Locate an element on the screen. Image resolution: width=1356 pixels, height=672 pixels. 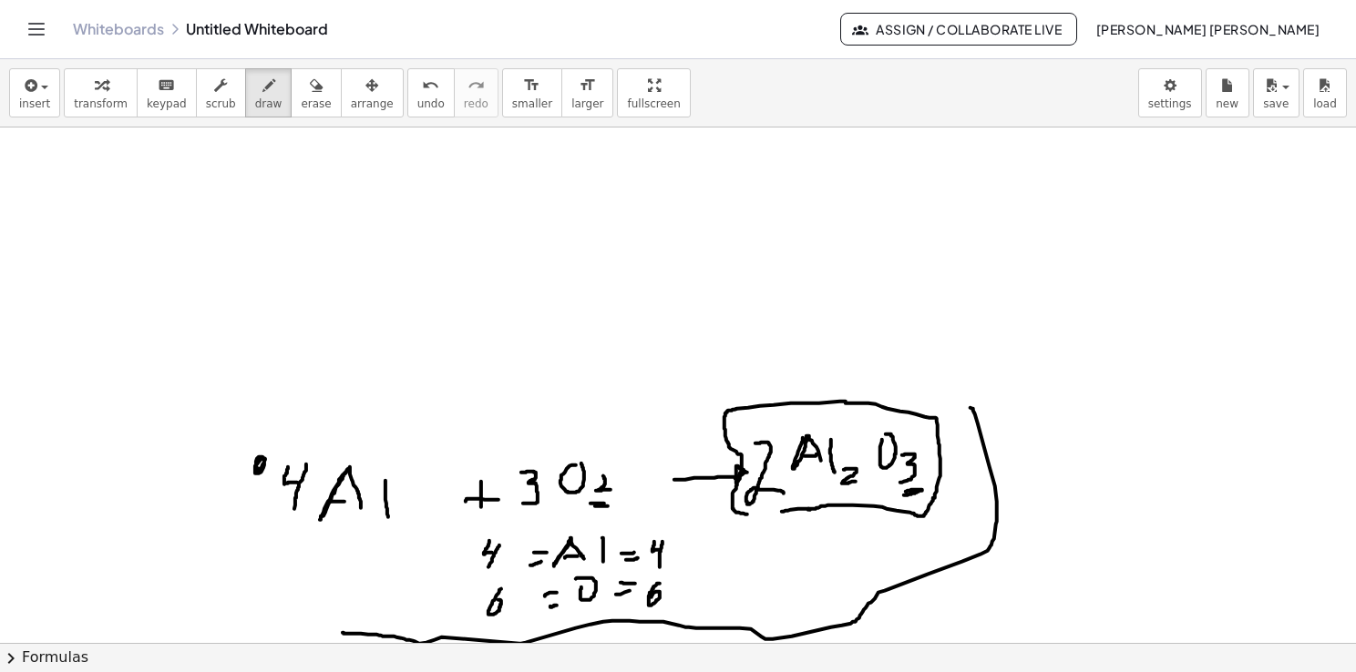
button: redoredo is located at coordinates (476, 93).